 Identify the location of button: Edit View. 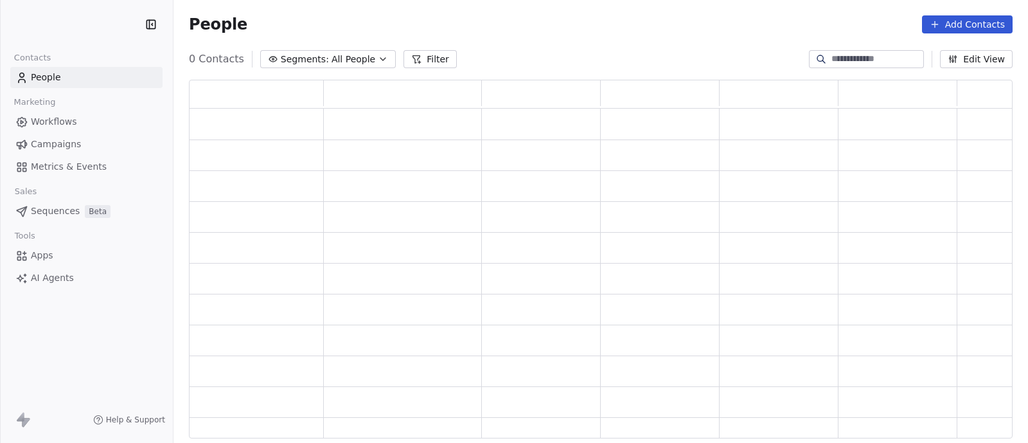
(976, 59).